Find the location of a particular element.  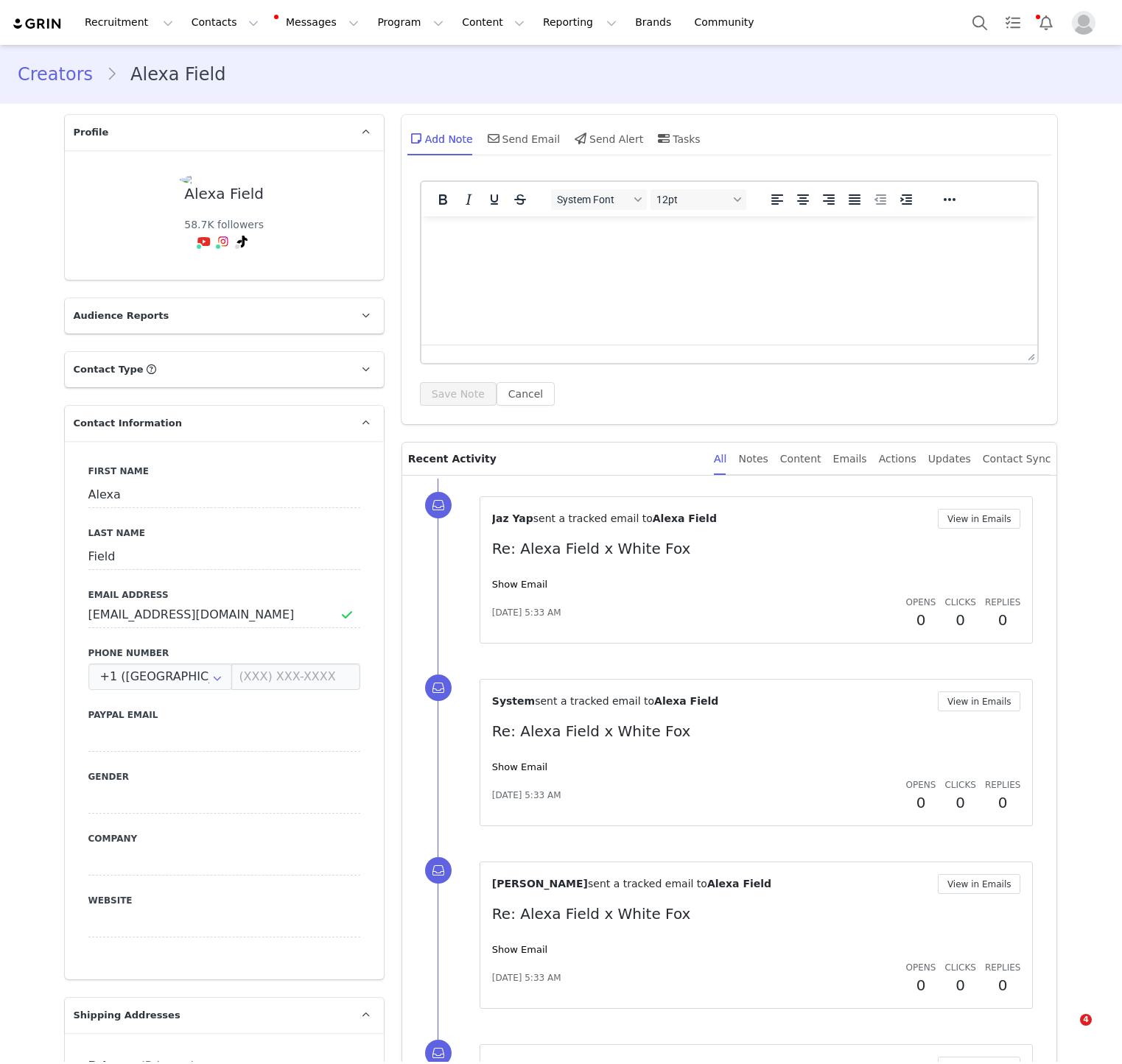

img: grin logo is located at coordinates (38, 23).